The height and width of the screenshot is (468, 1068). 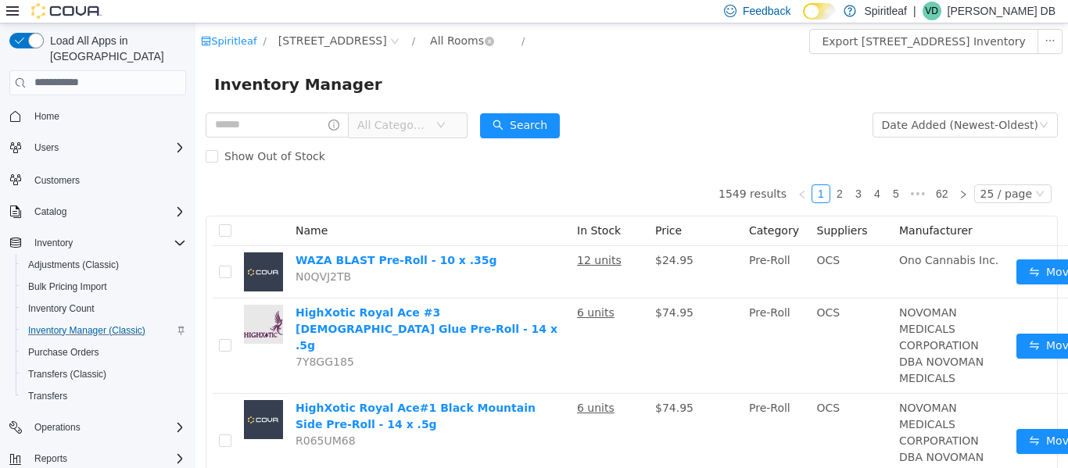 I want to click on a: 1, so click(x=626, y=170).